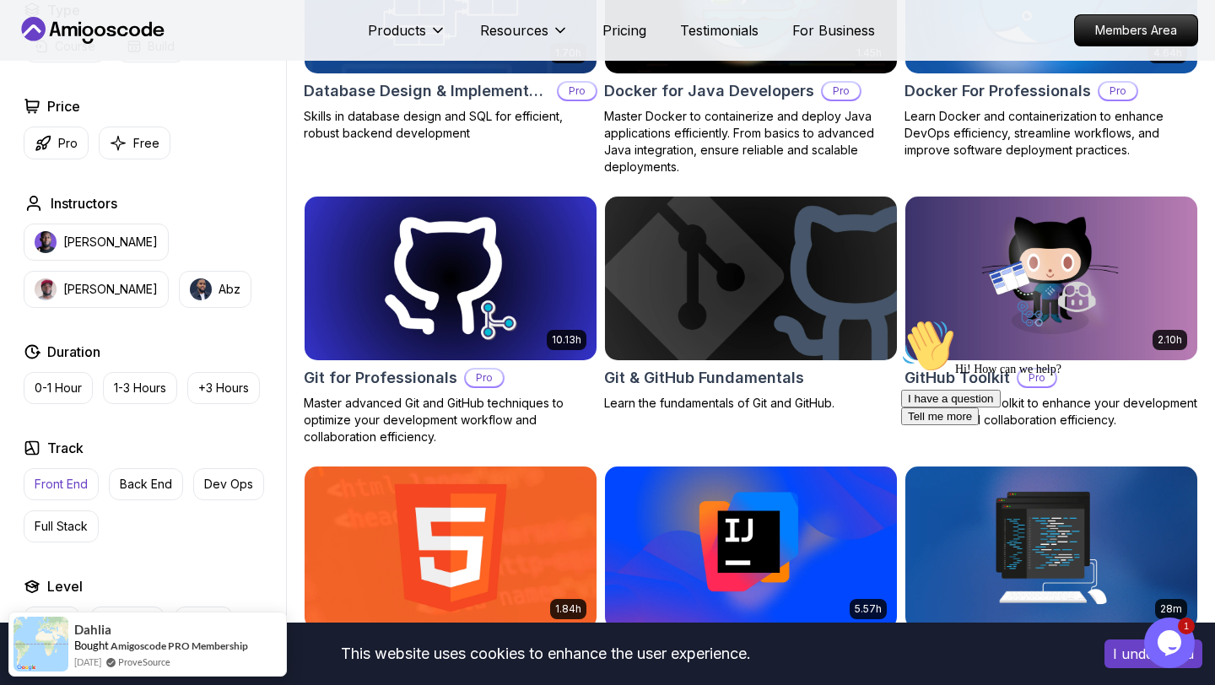 The width and height of the screenshot is (1215, 685). Describe the element at coordinates (719, 30) in the screenshot. I see `a: Testimonials` at that location.